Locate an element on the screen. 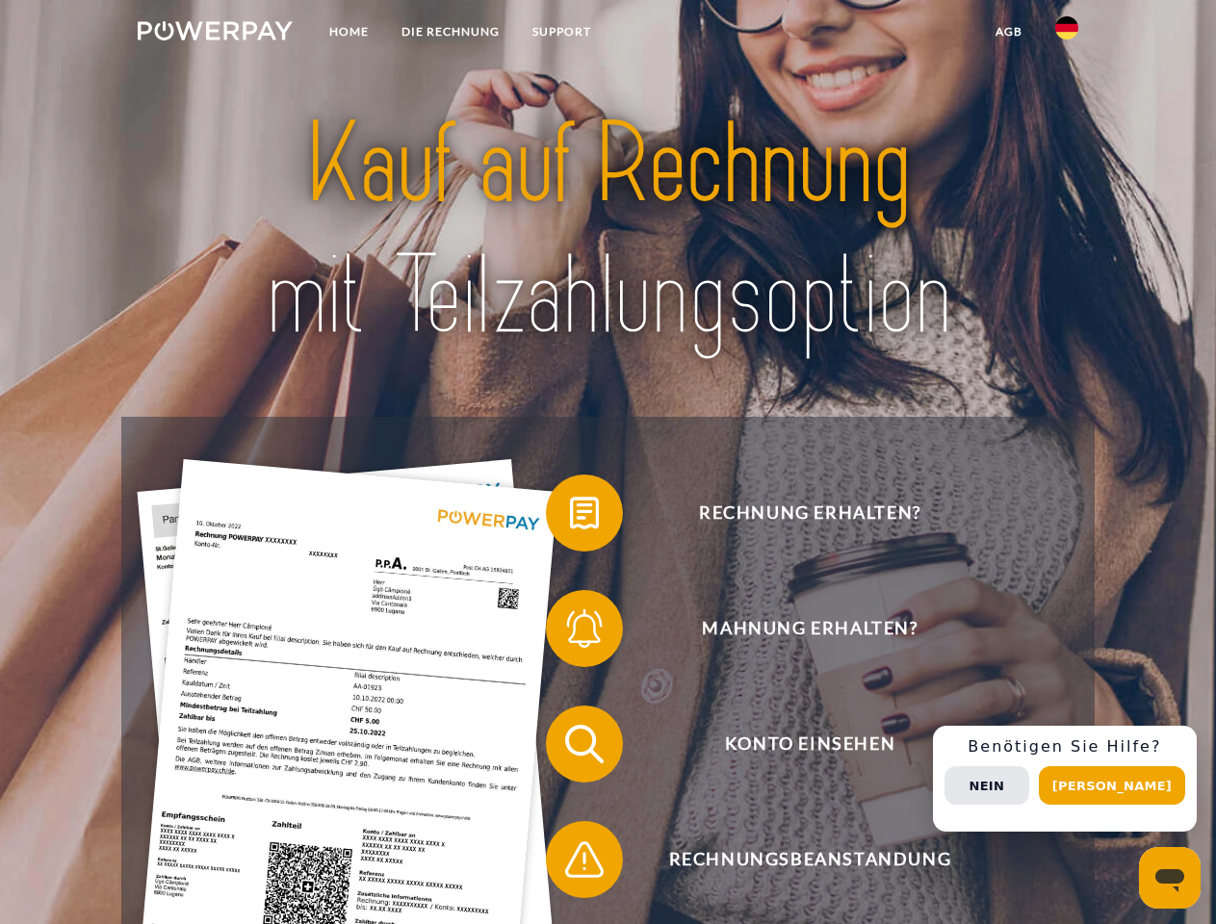 Image resolution: width=1216 pixels, height=924 pixels. span: Rechnungsbeanstandung is located at coordinates (809, 860).